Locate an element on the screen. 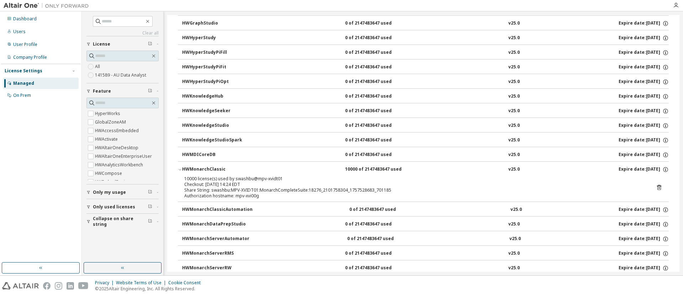 This screenshot has height=296, width=683. span: Collapse on share string is located at coordinates (120, 221).